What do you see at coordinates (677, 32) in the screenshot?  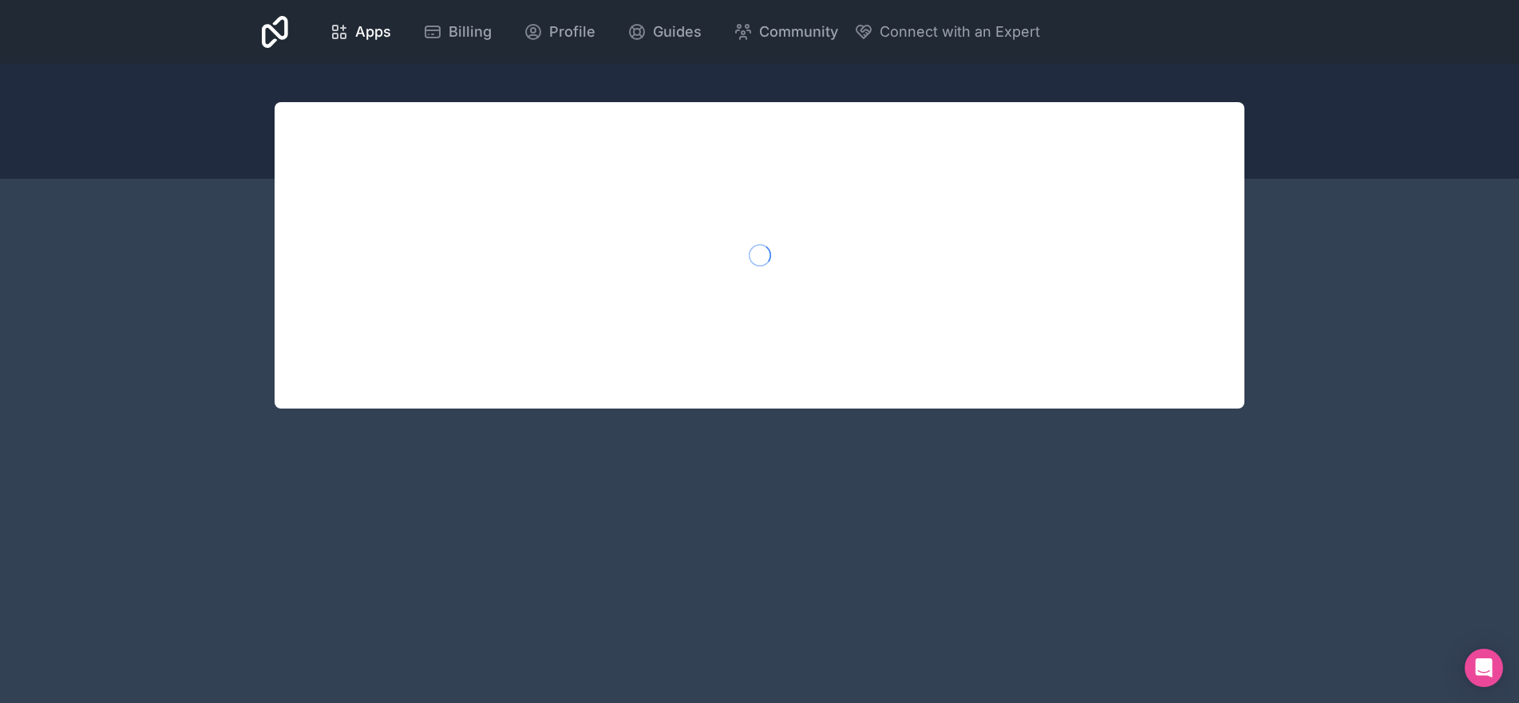 I see `span: Guides` at bounding box center [677, 32].